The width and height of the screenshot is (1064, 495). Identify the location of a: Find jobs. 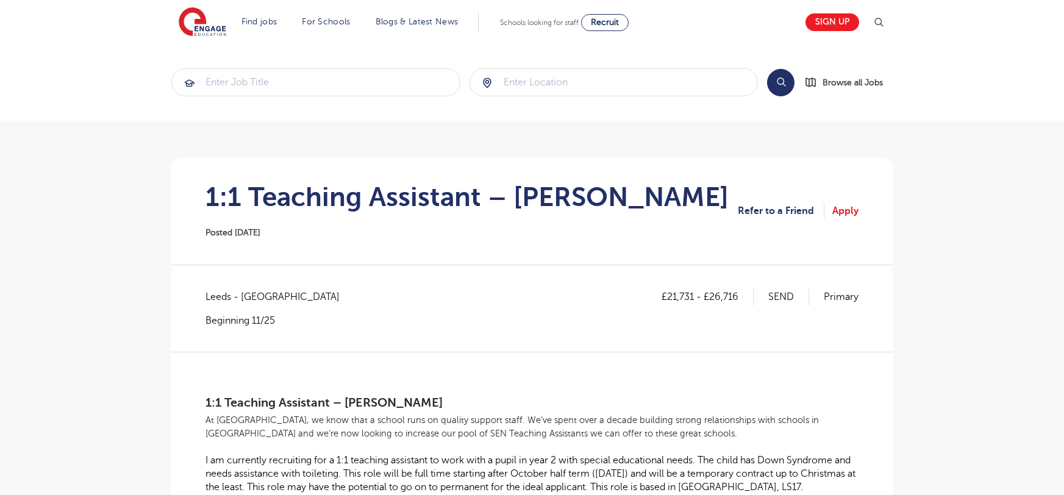
(259, 21).